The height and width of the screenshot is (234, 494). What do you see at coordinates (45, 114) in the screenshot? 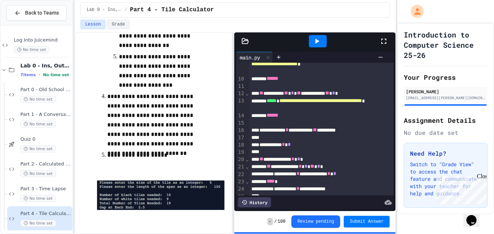
I see `span: Part 1 - A Conversation` at bounding box center [45, 114].